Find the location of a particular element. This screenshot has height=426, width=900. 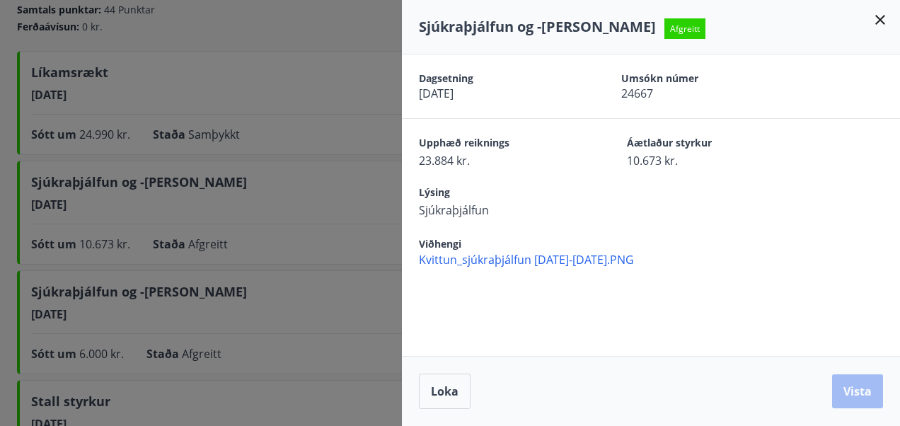

button: Loka is located at coordinates (444, 391).